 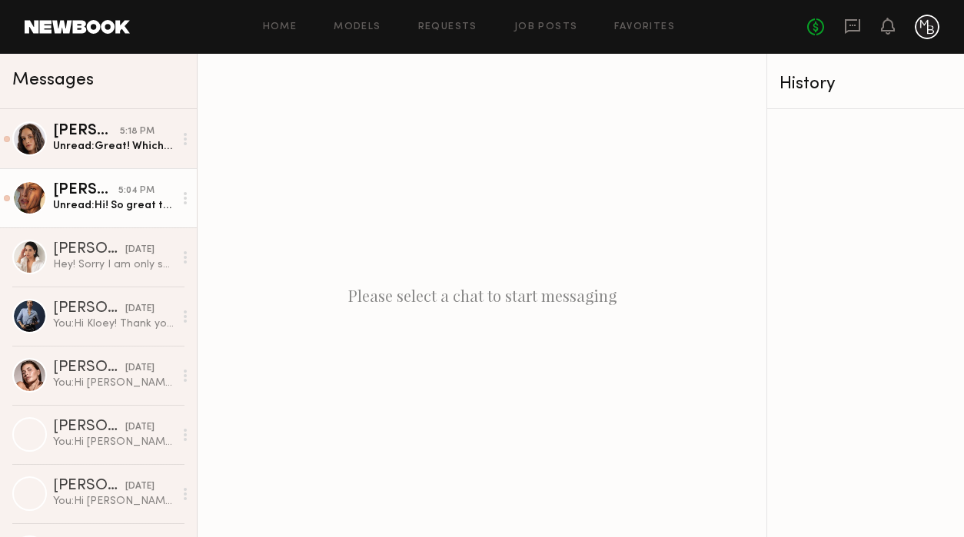 What do you see at coordinates (53, 80) in the screenshot?
I see `span: Messages` at bounding box center [53, 80].